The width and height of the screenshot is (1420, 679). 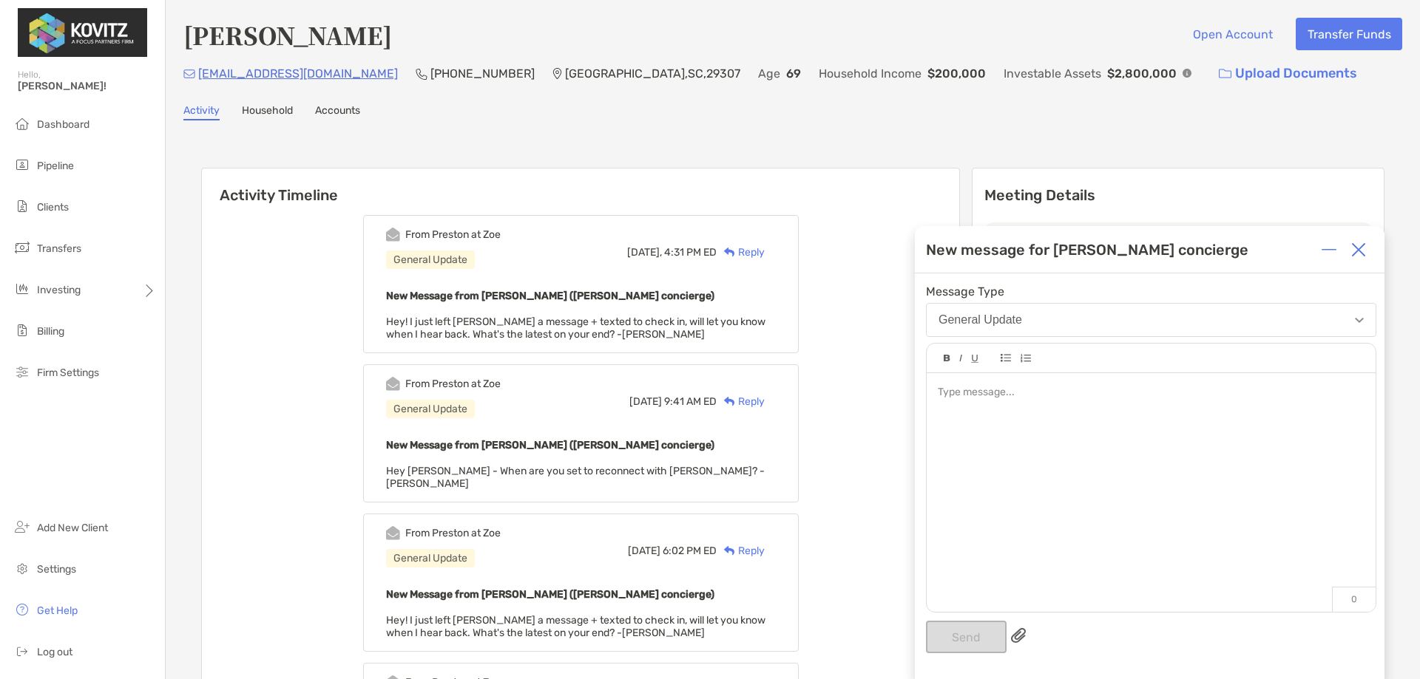 I want to click on span: Add New Client, so click(x=72, y=528).